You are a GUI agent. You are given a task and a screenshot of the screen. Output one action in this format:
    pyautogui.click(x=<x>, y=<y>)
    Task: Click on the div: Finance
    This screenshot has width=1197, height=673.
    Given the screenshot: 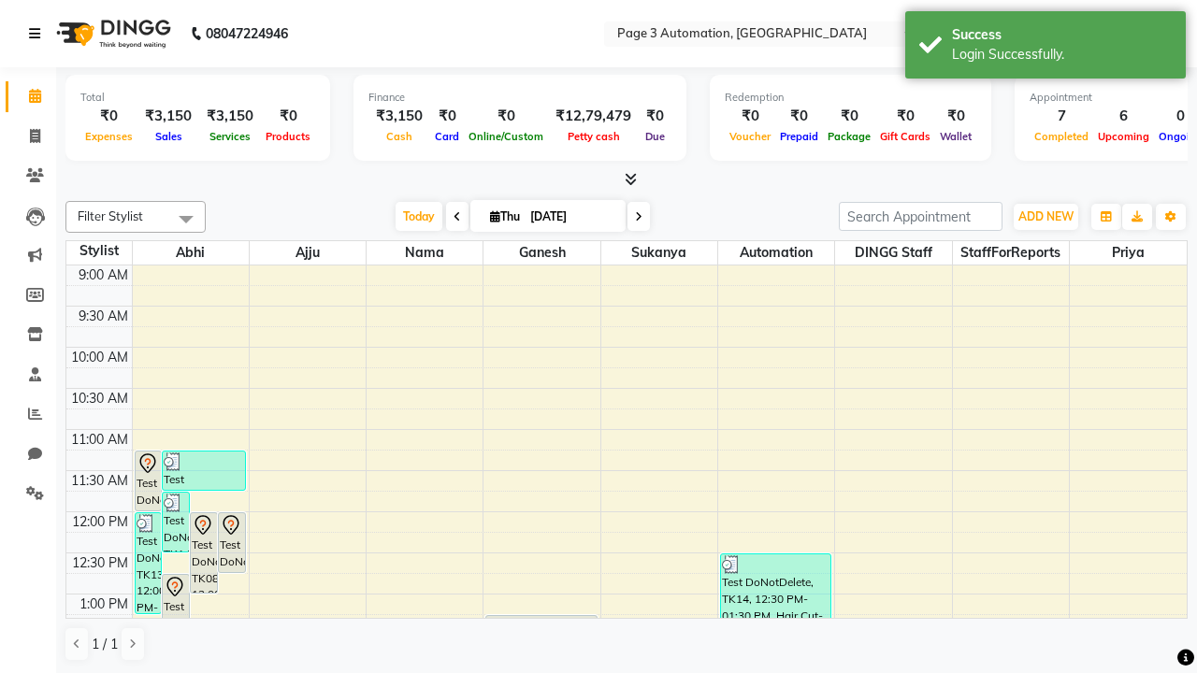 What is the action you would take?
    pyautogui.click(x=520, y=97)
    